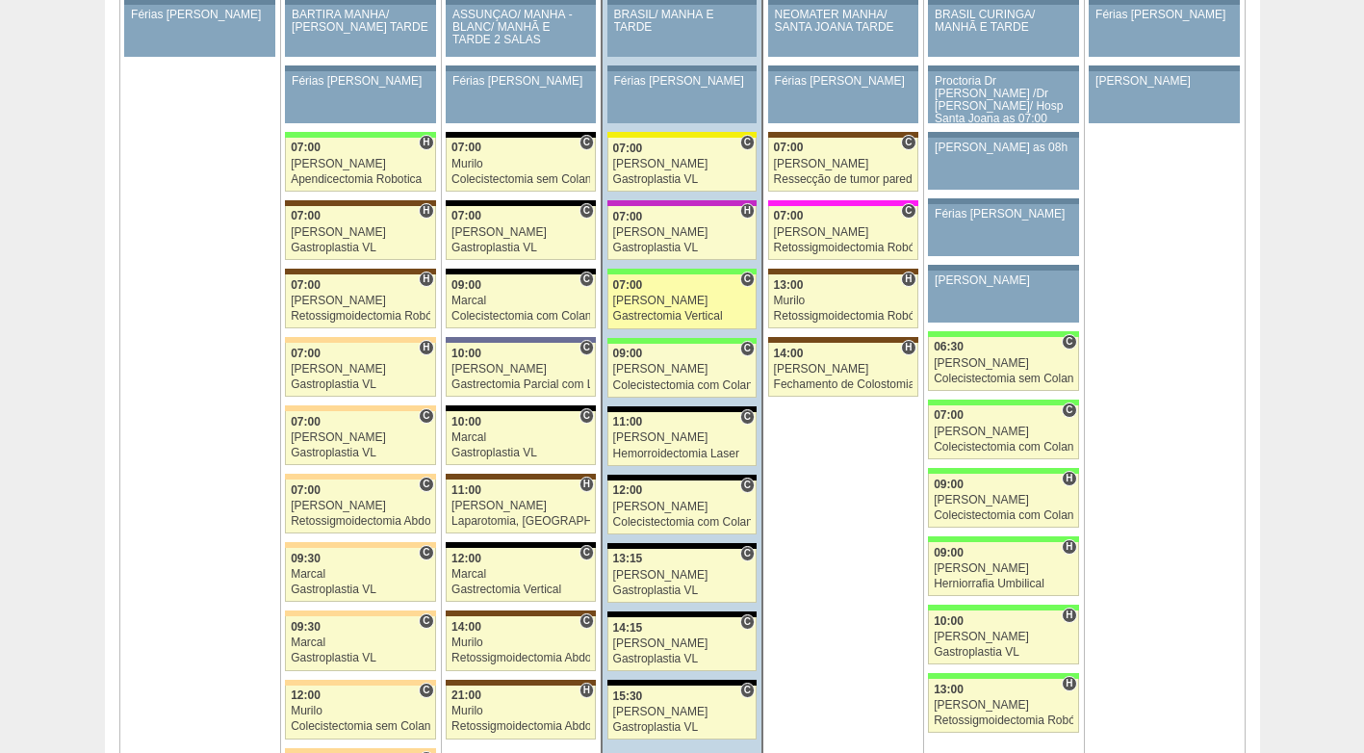  What do you see at coordinates (521, 575) in the screenshot?
I see `a: C 12:00 Marcal Gastrectomia Vertical` at bounding box center [521, 575].